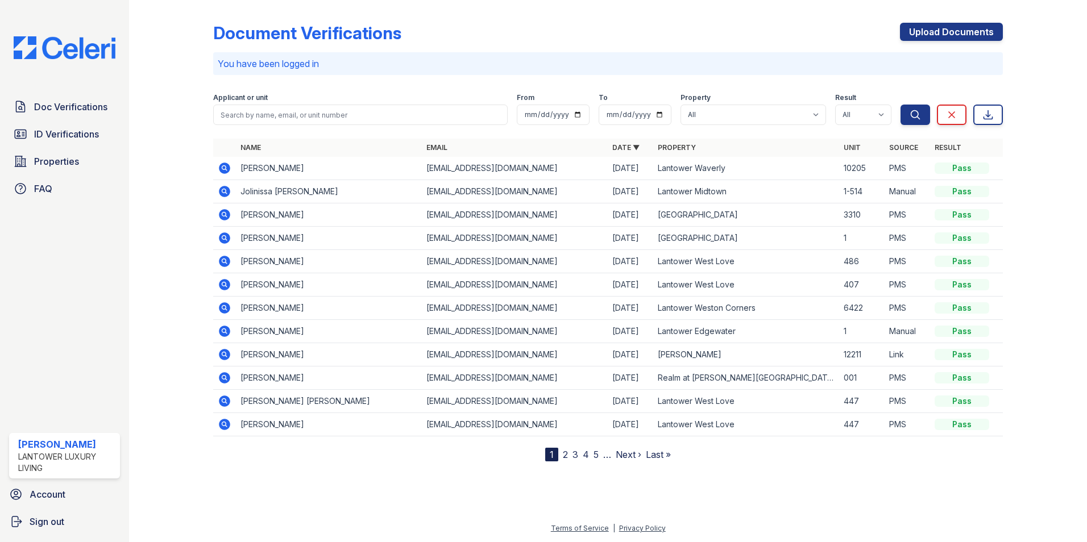 Image resolution: width=1087 pixels, height=542 pixels. What do you see at coordinates (64, 48) in the screenshot?
I see `img: CE_Logo_Blue-a8612792a0a2168367f1c8372b55b34899dd931a85d93a1a3d3e32e68fde9ad4.png` at bounding box center [64, 48].